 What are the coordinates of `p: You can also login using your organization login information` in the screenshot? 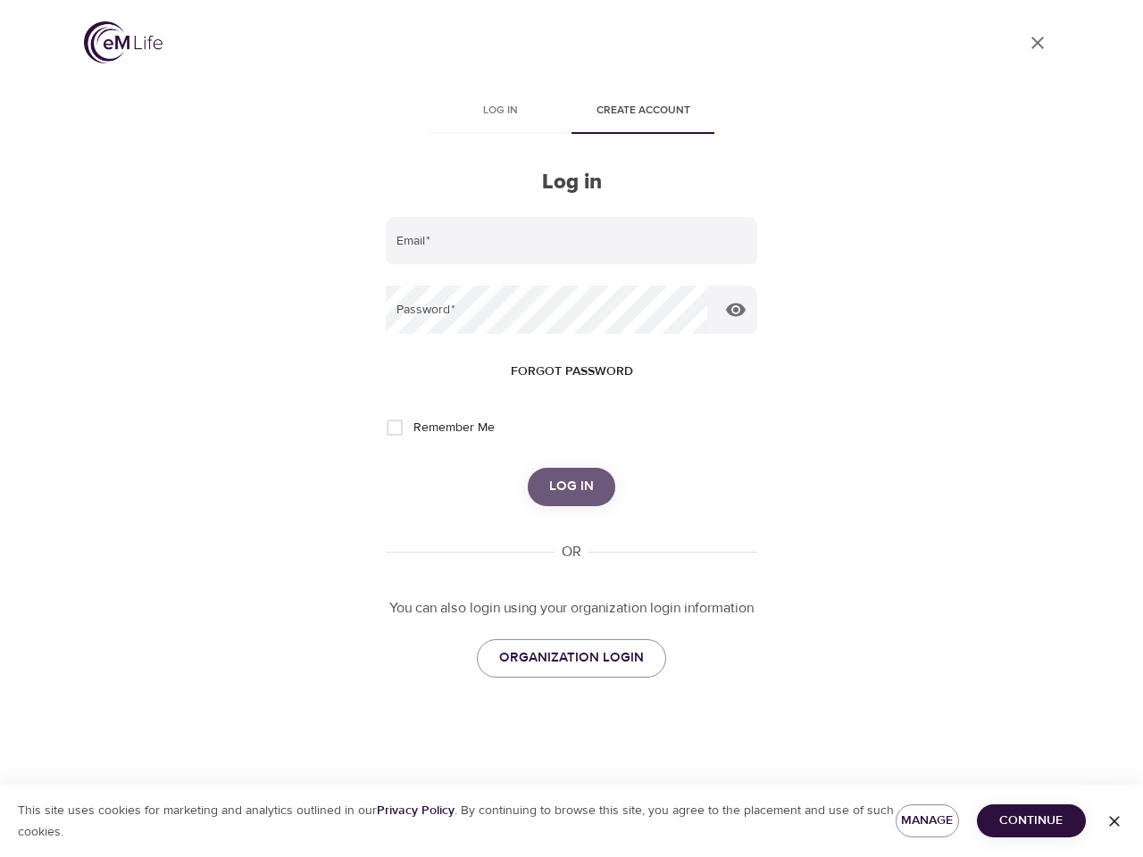 It's located at (572, 608).